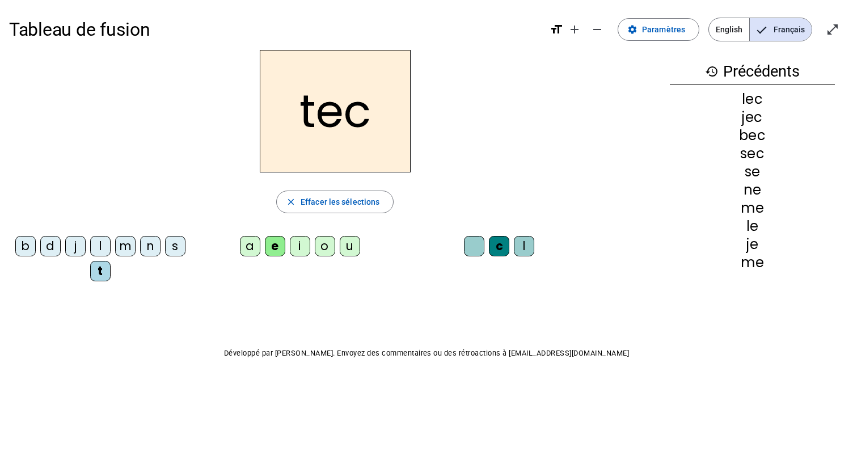 The width and height of the screenshot is (853, 473). What do you see at coordinates (760, 29) in the screenshot?
I see `mat-button-toggle-group: Language selection` at bounding box center [760, 29].